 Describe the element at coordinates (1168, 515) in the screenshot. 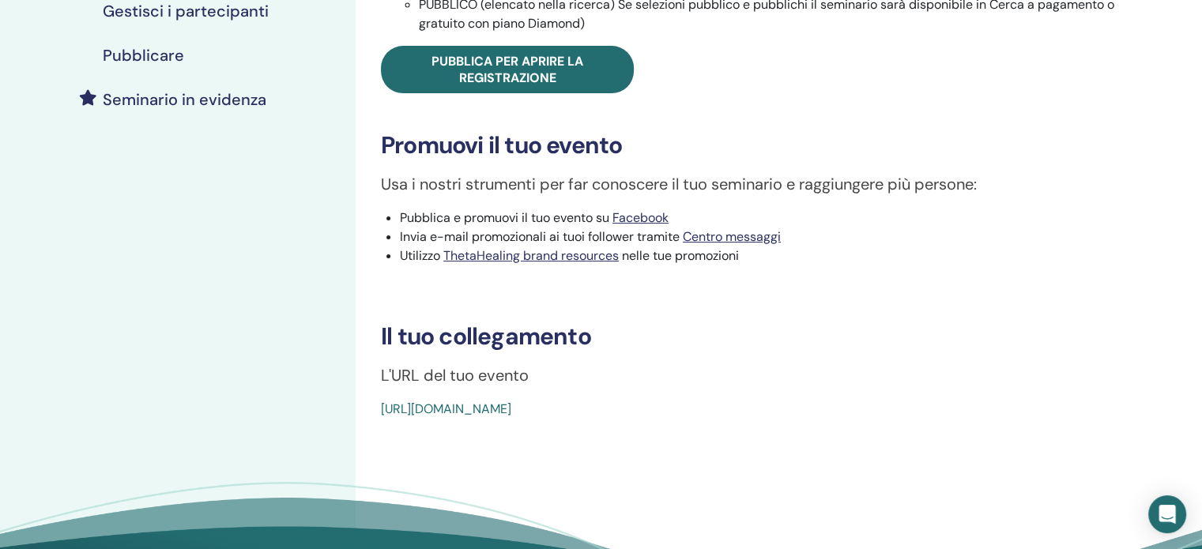

I see `div: Open Intercom Messenger` at that location.